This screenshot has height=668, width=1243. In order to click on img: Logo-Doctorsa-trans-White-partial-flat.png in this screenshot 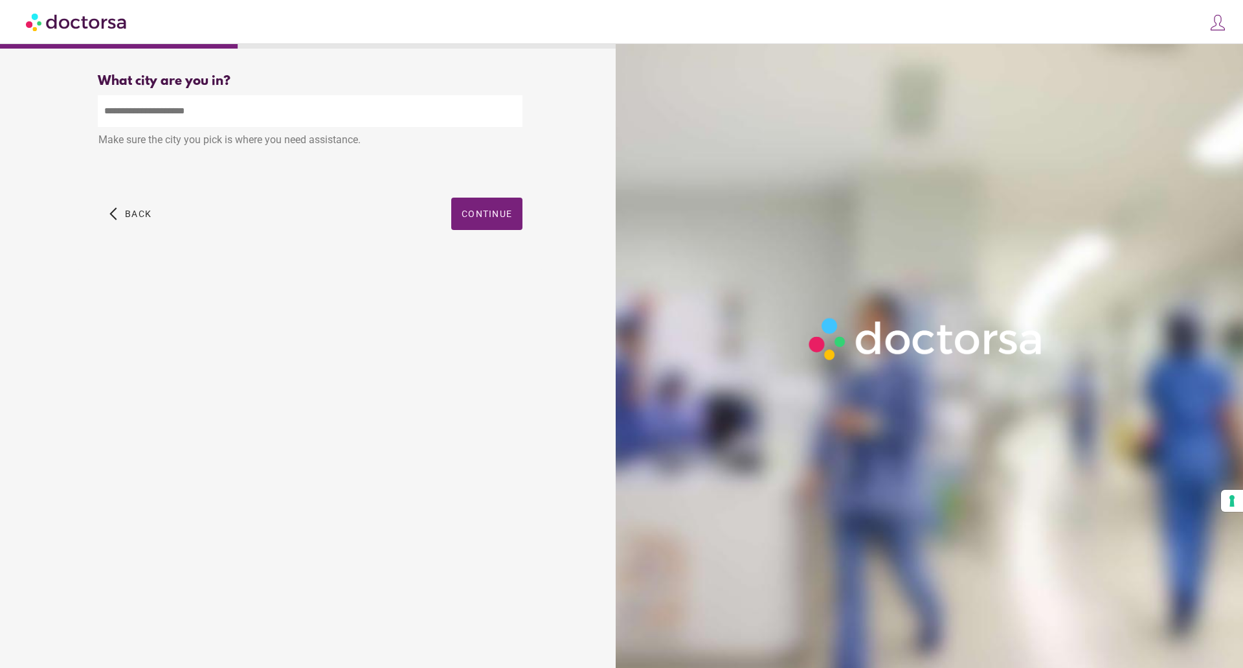, I will do `click(927, 339)`.